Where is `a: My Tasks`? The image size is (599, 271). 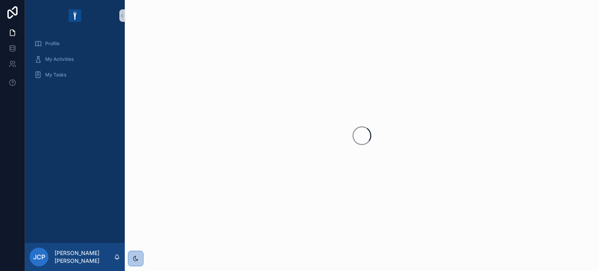 a: My Tasks is located at coordinates (75, 75).